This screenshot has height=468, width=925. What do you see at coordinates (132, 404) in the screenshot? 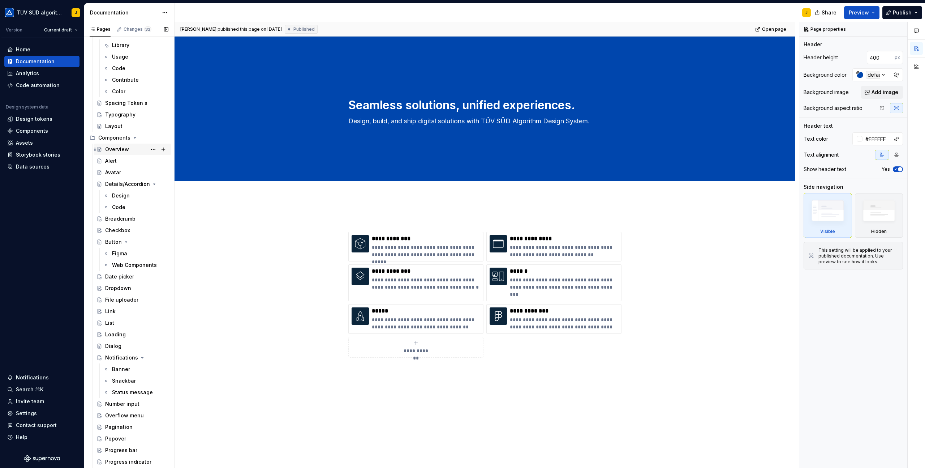
I see `a: Number input` at bounding box center [132, 404].